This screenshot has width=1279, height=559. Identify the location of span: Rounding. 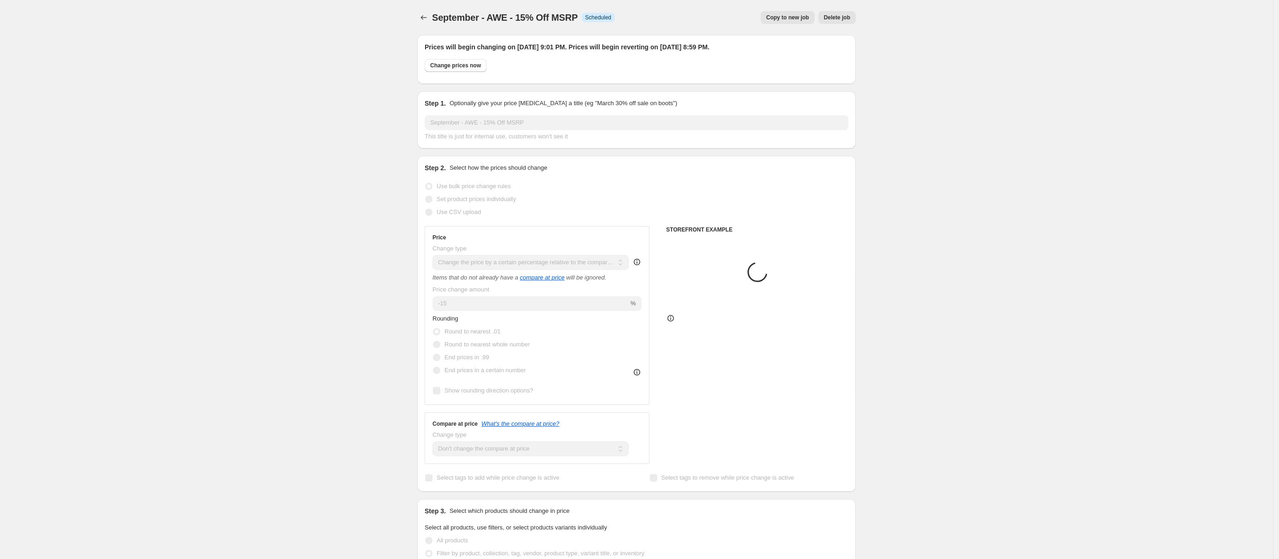
(445, 319).